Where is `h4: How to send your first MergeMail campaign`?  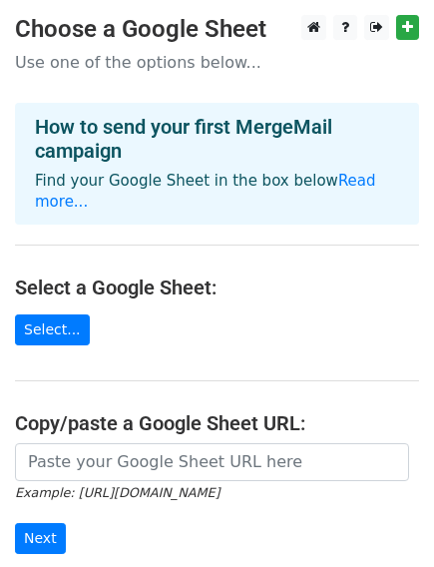
h4: How to send your first MergeMail campaign is located at coordinates (217, 139).